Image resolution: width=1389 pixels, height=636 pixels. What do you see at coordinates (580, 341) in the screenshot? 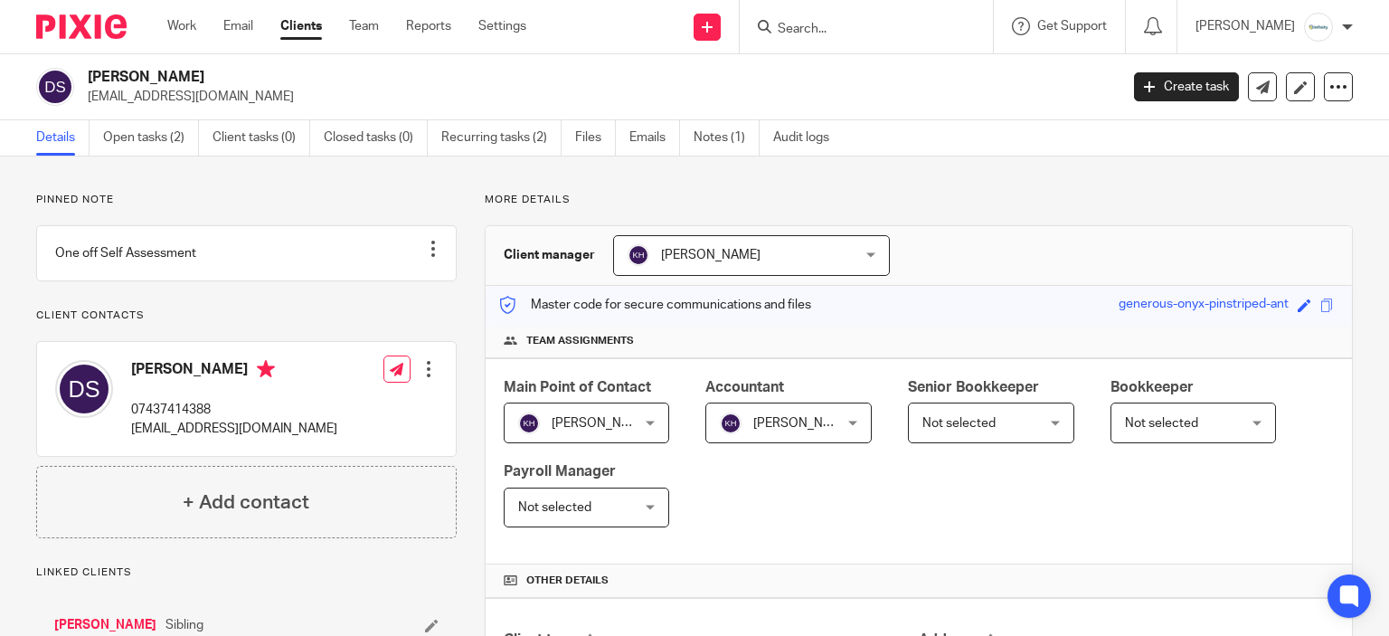
I see `span: Team assignments` at bounding box center [580, 341].